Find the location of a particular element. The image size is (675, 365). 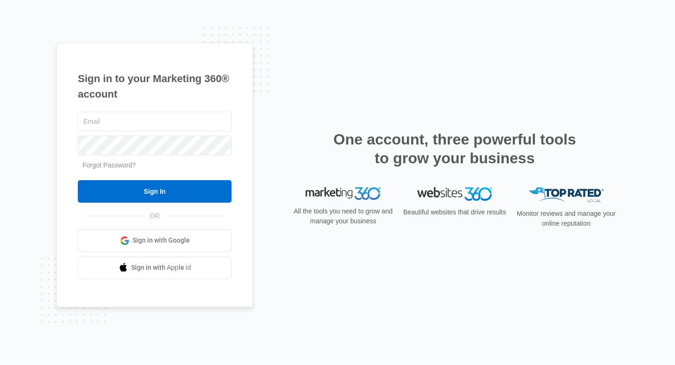

span: Sign in with Google is located at coordinates (161, 240).